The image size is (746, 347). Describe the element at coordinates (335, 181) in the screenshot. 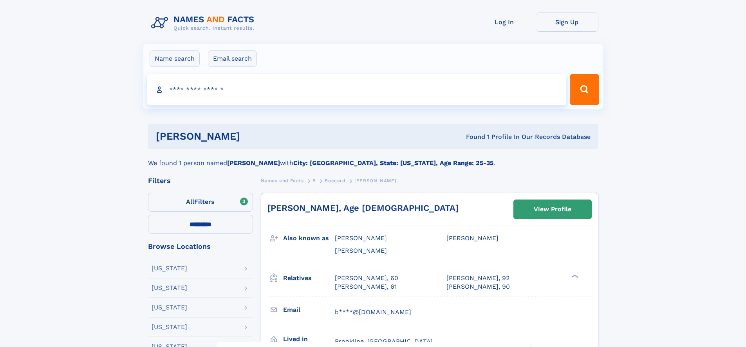

I see `span: Boccard` at that location.